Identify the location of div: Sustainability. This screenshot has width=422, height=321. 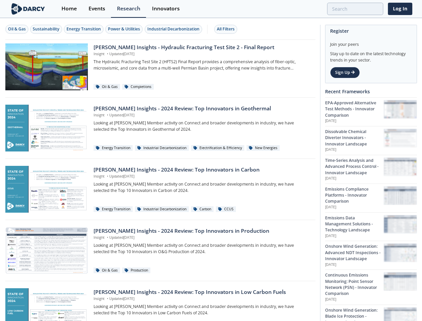
(46, 29).